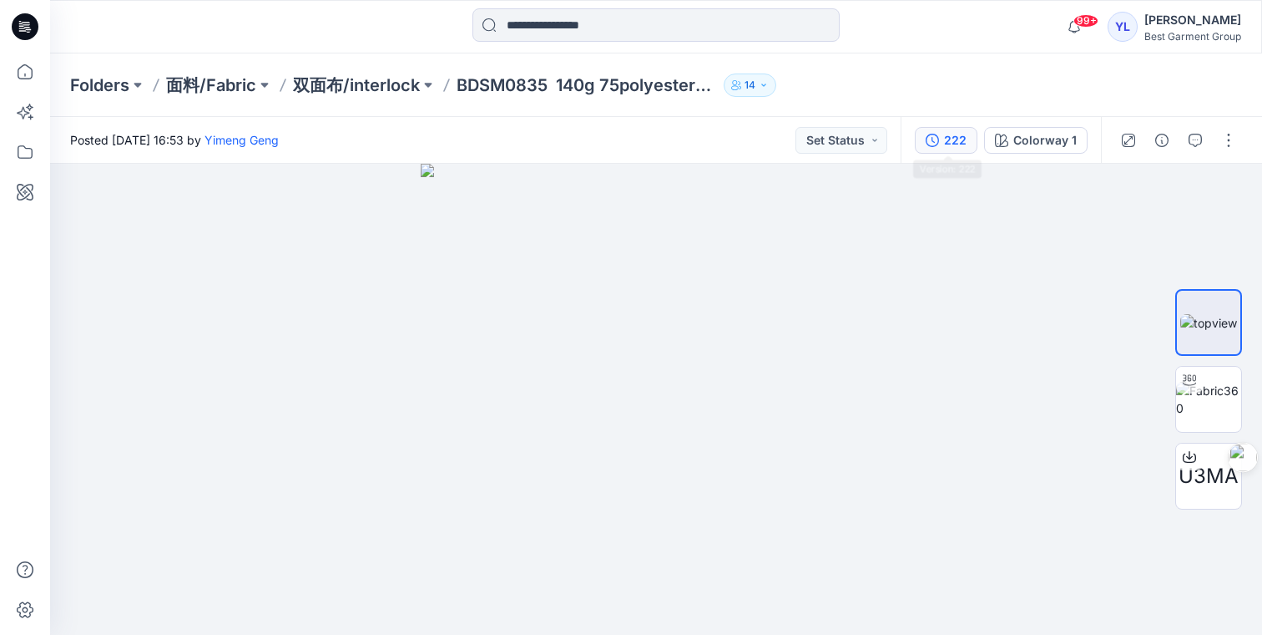  I want to click on button: Colorway 1, so click(1036, 140).